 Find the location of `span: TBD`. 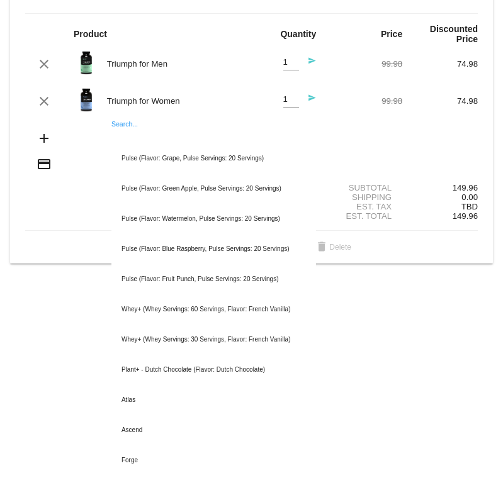

span: TBD is located at coordinates (470, 206).